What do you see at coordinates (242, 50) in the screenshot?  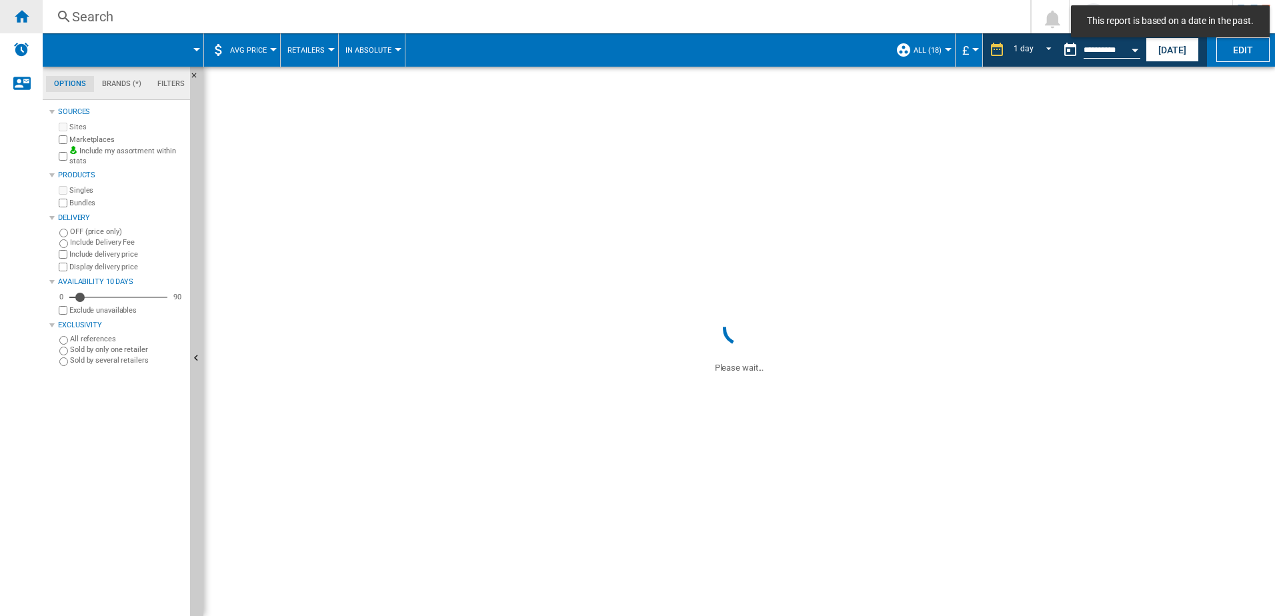 I see `div: AVG Price` at bounding box center [242, 50].